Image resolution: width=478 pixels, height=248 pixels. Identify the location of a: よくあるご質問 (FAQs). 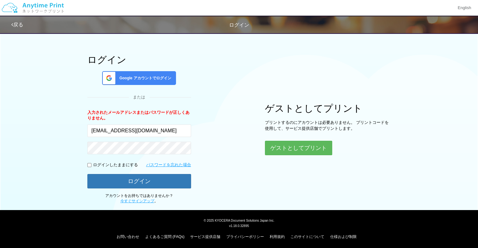
(165, 237).